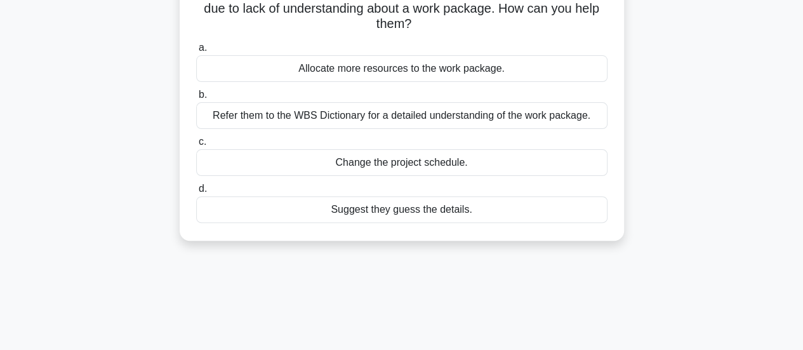 This screenshot has width=803, height=350. What do you see at coordinates (202, 188) in the screenshot?
I see `span: d.` at bounding box center [202, 188].